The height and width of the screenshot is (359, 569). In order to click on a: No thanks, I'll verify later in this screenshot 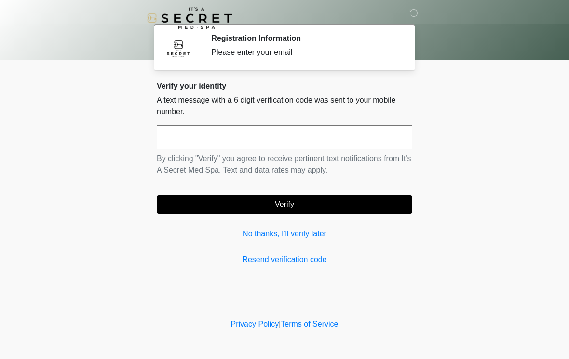, I will do `click(284, 234)`.